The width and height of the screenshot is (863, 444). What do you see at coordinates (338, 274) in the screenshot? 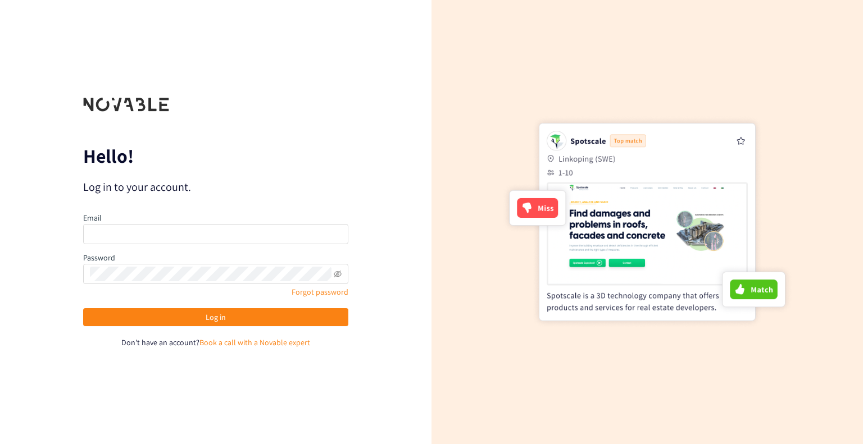
I see `span: eye-invisible` at bounding box center [338, 274].